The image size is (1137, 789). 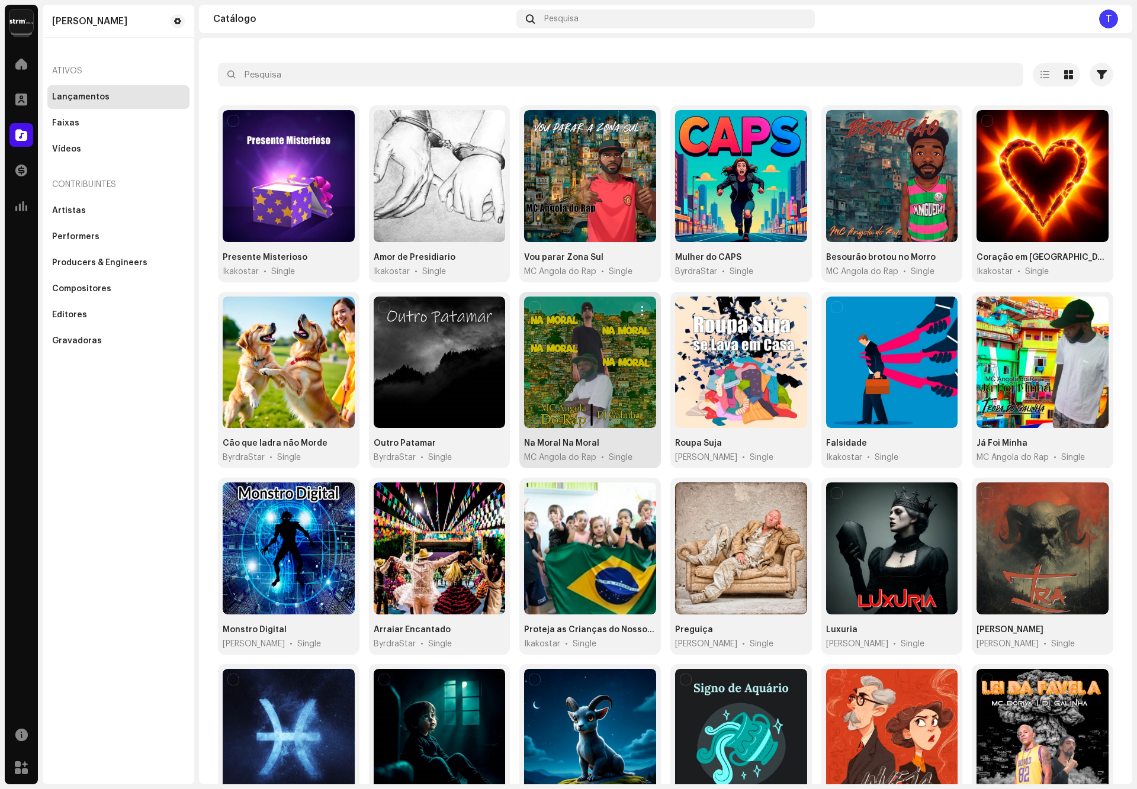 What do you see at coordinates (66, 123) in the screenshot?
I see `div: Faixas` at bounding box center [66, 123].